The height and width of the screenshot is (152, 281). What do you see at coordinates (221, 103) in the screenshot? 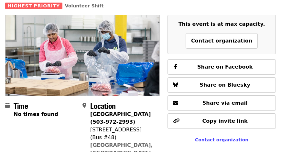
I see `button: Share via email` at bounding box center [221, 103].